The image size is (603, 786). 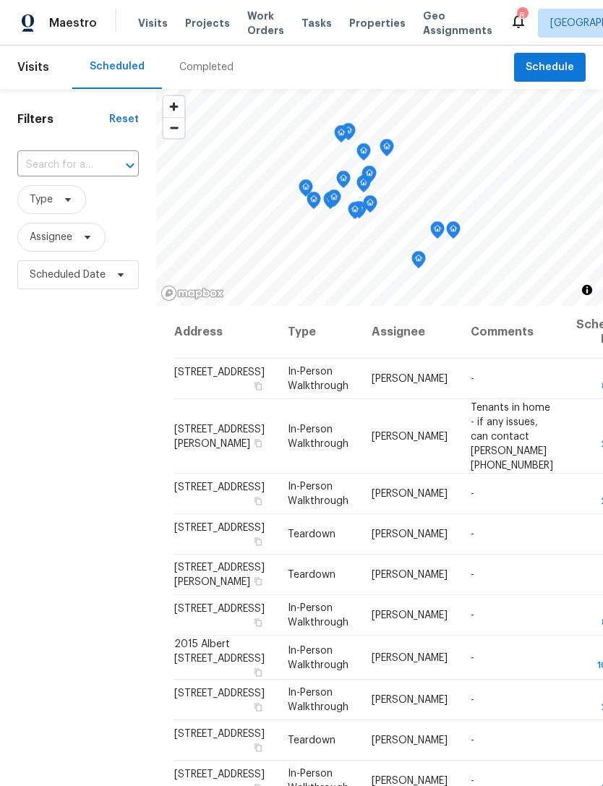 What do you see at coordinates (173, 106) in the screenshot?
I see `button: Zoom in` at bounding box center [173, 106].